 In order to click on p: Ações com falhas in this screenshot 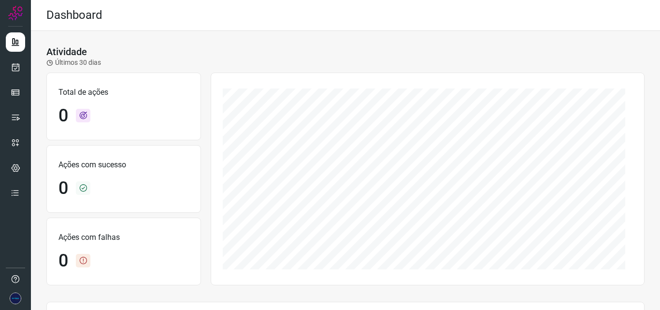, I will do `click(124, 237)`.